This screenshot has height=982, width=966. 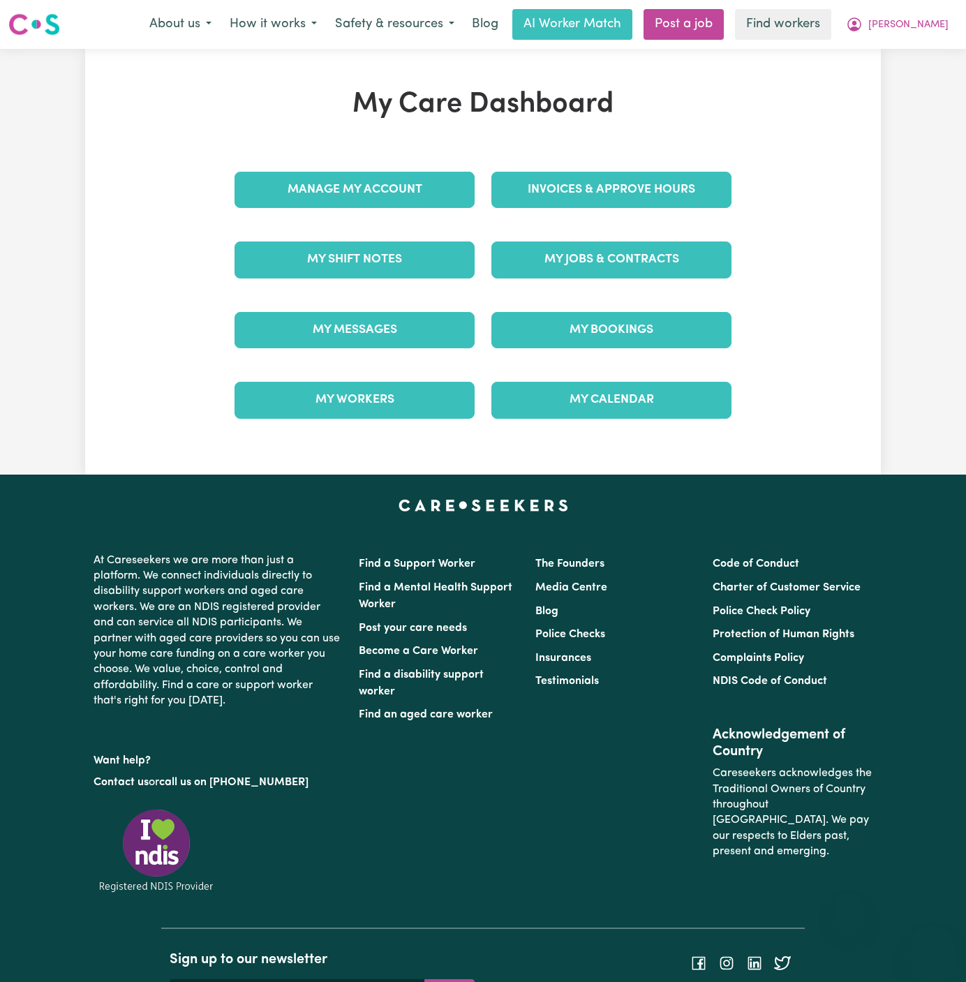 What do you see at coordinates (273, 24) in the screenshot?
I see `button: How it works` at bounding box center [273, 24].